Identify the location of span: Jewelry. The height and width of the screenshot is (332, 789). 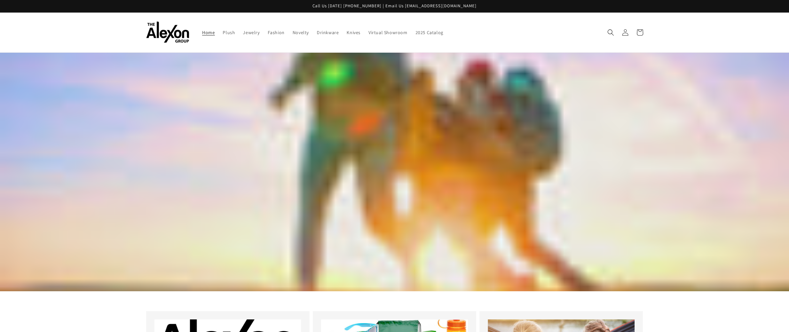
(251, 32).